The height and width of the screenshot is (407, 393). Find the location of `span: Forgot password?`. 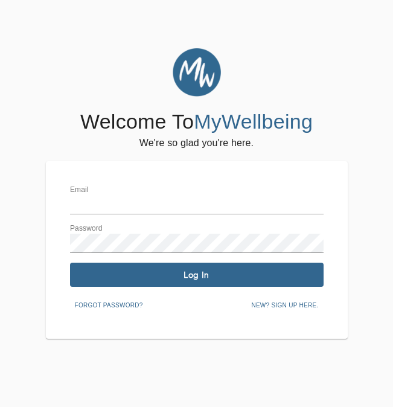

span: Forgot password? is located at coordinates (109, 306).